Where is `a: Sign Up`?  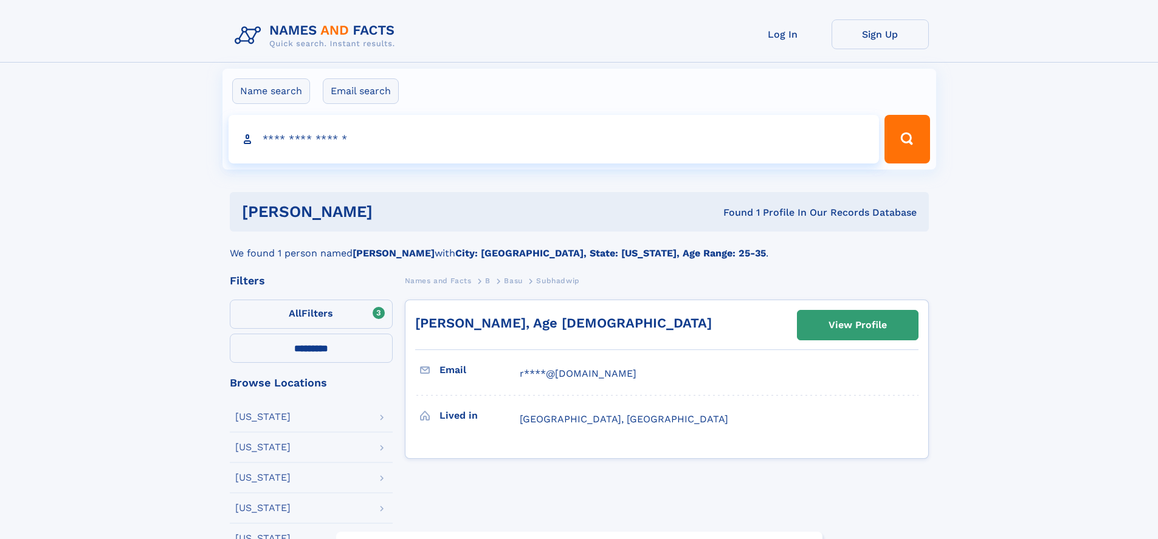
a: Sign Up is located at coordinates (881, 34).